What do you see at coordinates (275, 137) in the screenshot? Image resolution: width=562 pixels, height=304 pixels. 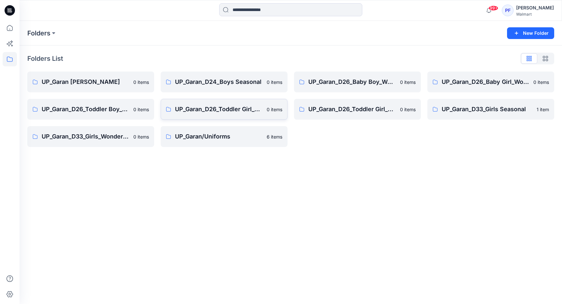 I see `p: 6 items` at bounding box center [275, 137].